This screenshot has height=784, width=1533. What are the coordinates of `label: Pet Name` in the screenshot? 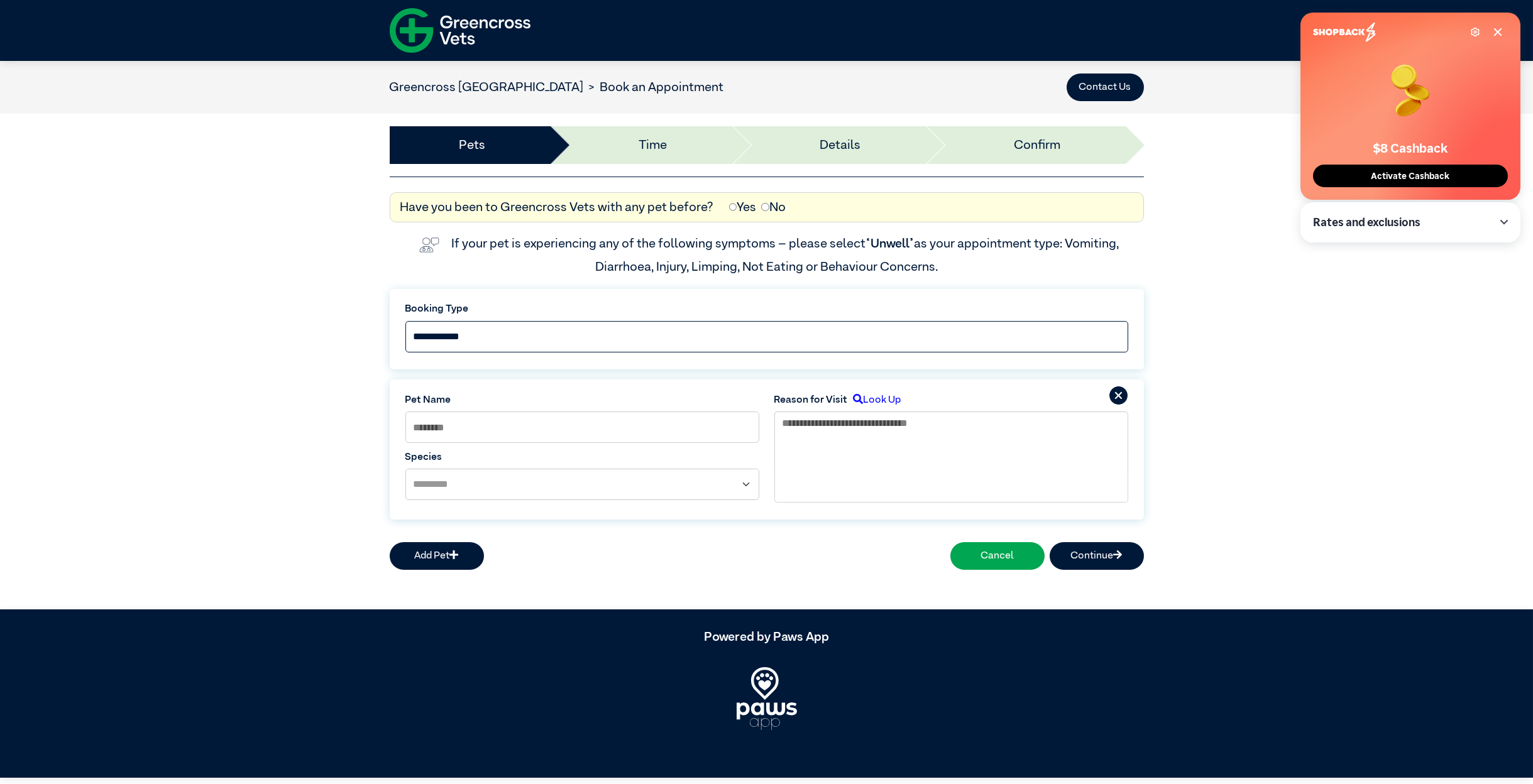 It's located at (582, 400).